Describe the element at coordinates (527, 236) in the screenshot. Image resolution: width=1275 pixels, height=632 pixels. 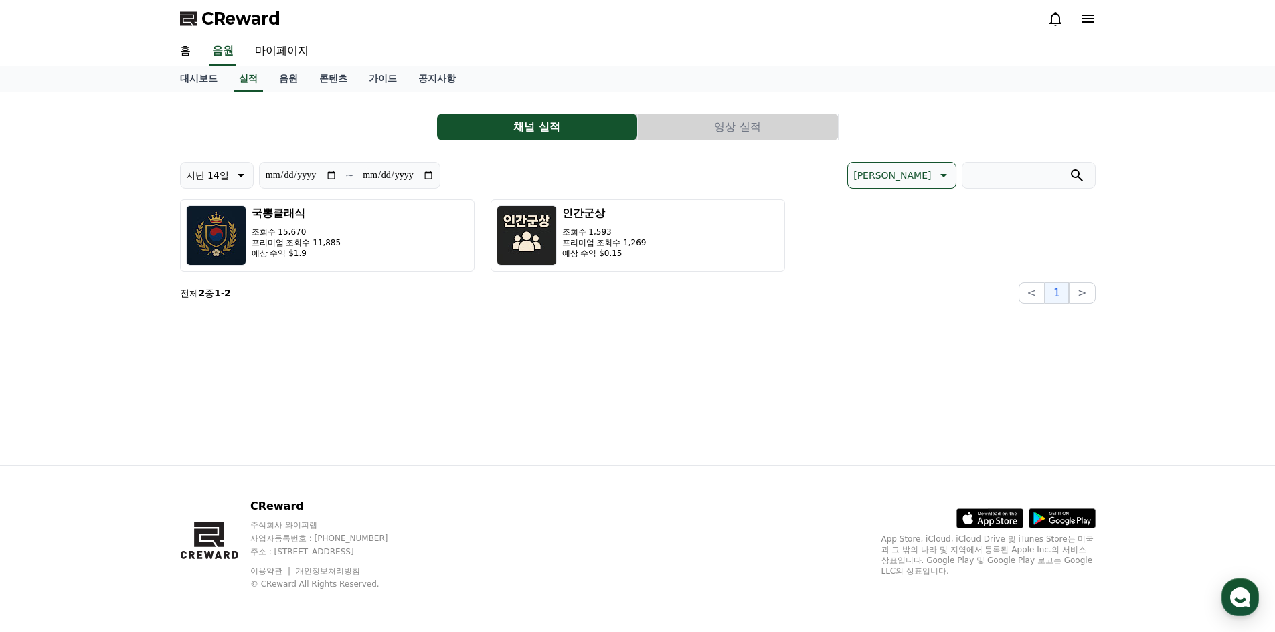
I see `img: 인간군상` at that location.